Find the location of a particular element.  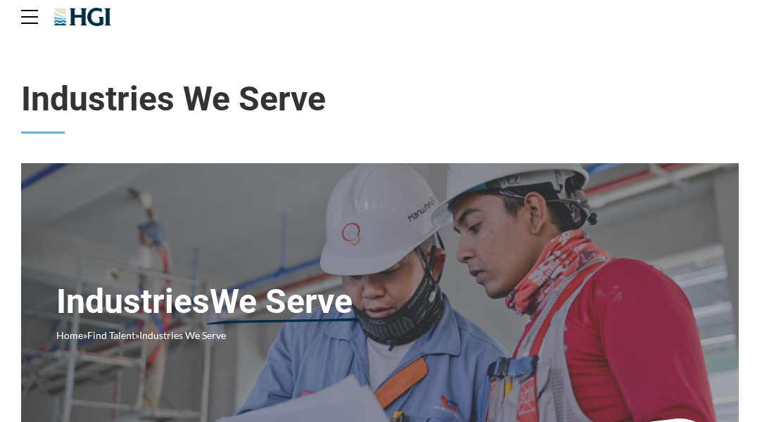

a: Find Talent is located at coordinates (111, 335).